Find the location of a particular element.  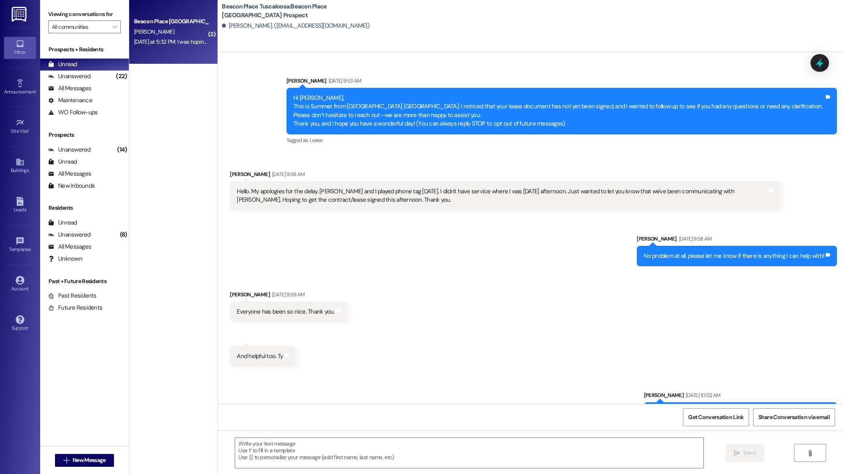

div: WO Follow-ups is located at coordinates (73, 112).